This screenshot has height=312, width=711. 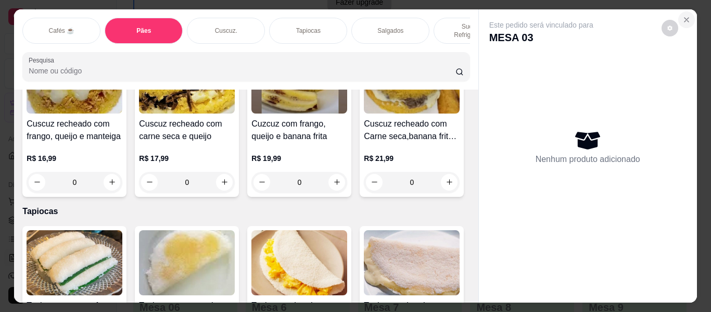 What do you see at coordinates (144, 31) in the screenshot?
I see `p: Pães` at bounding box center [144, 31].